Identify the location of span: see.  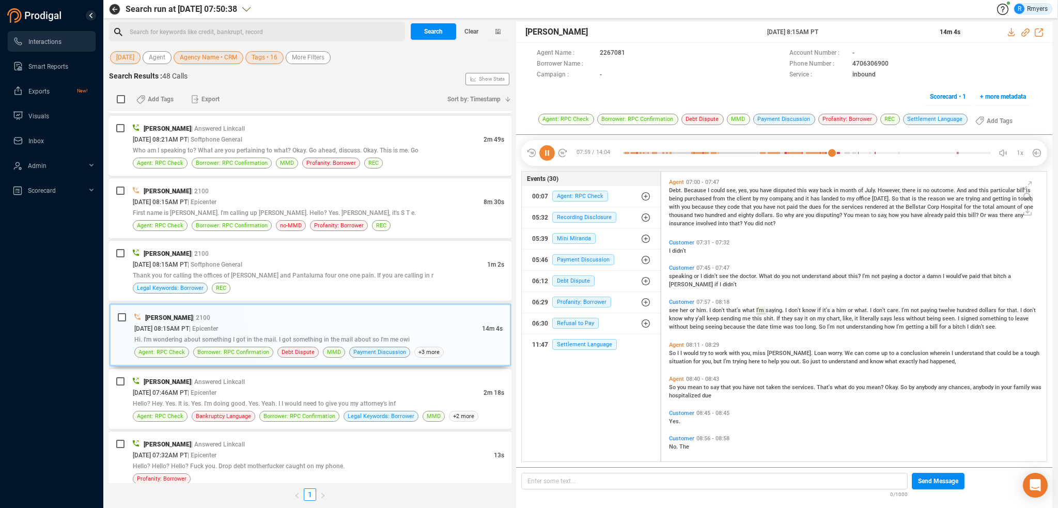
(724, 276).